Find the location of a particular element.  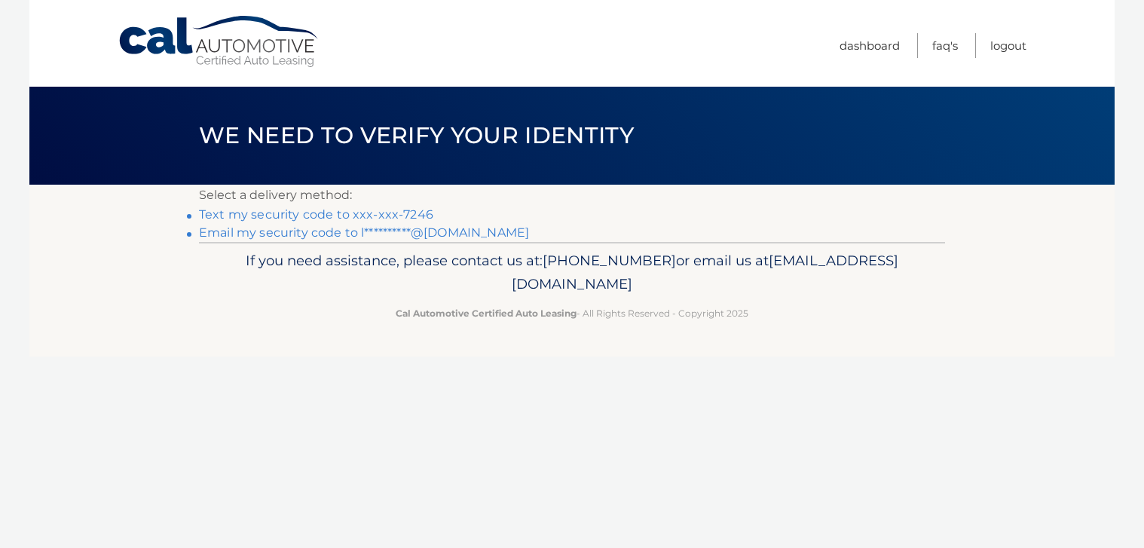

span: We need to verify your identity is located at coordinates (416, 135).